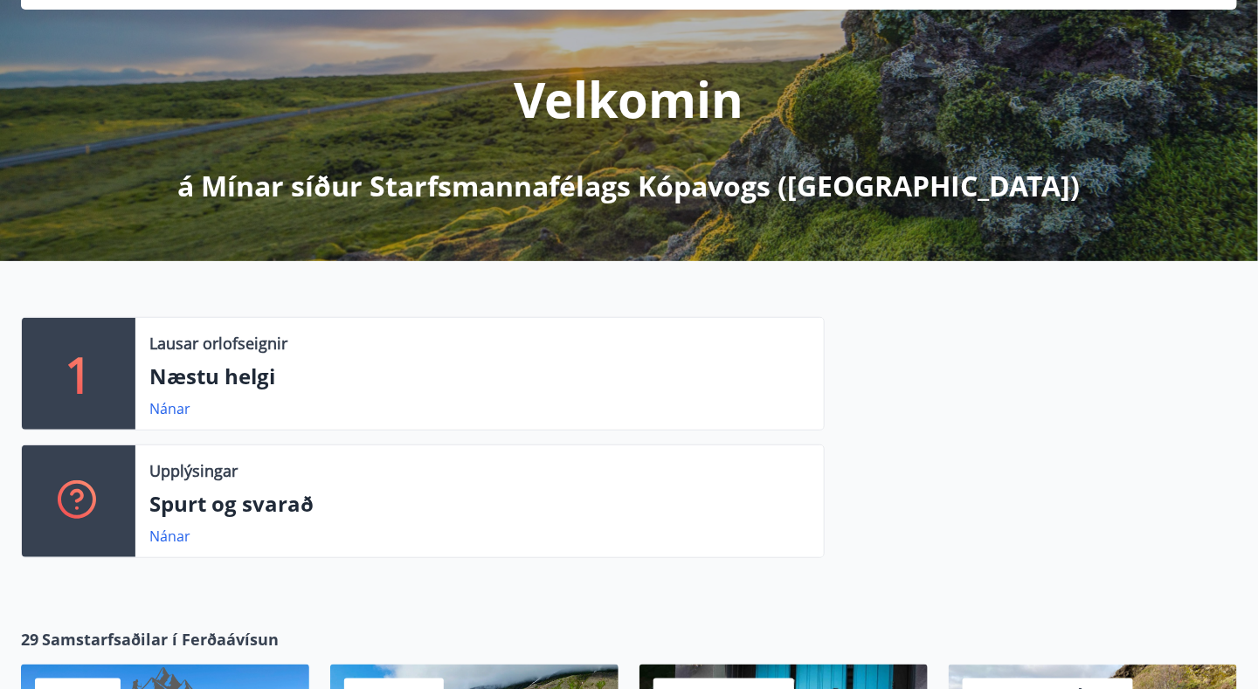 The image size is (1258, 689). I want to click on p: 1, so click(79, 374).